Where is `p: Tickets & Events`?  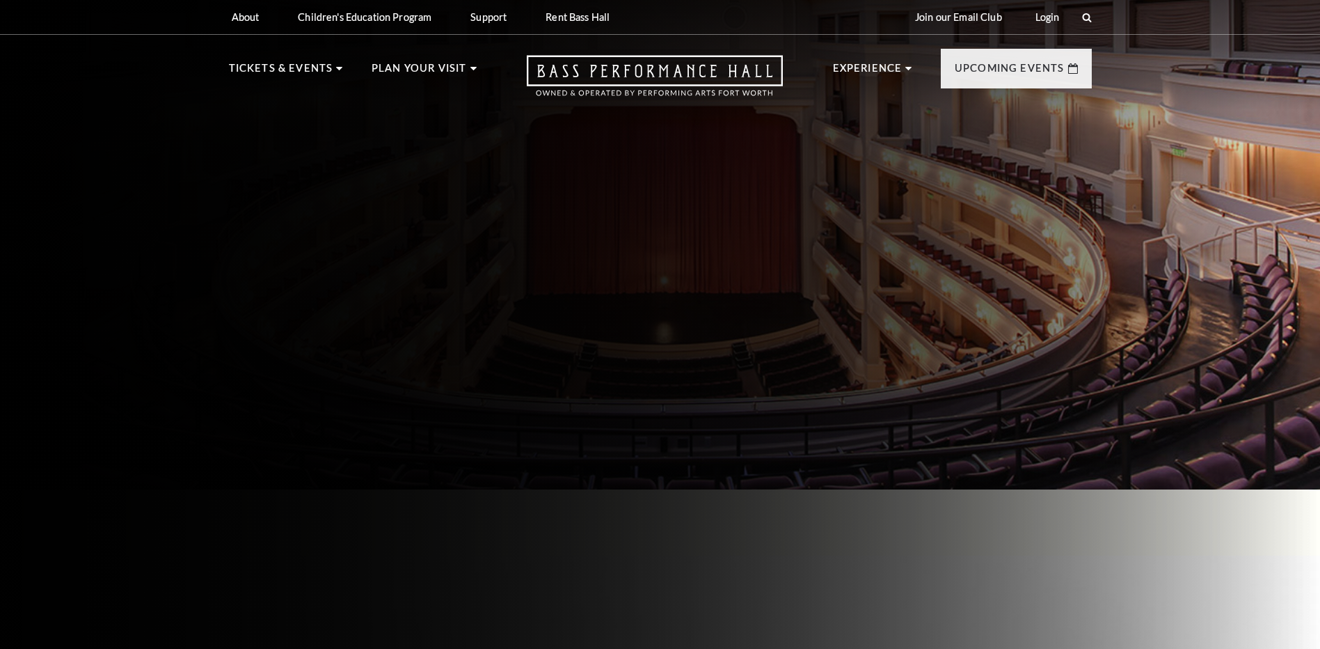
p: Tickets & Events is located at coordinates (281, 72).